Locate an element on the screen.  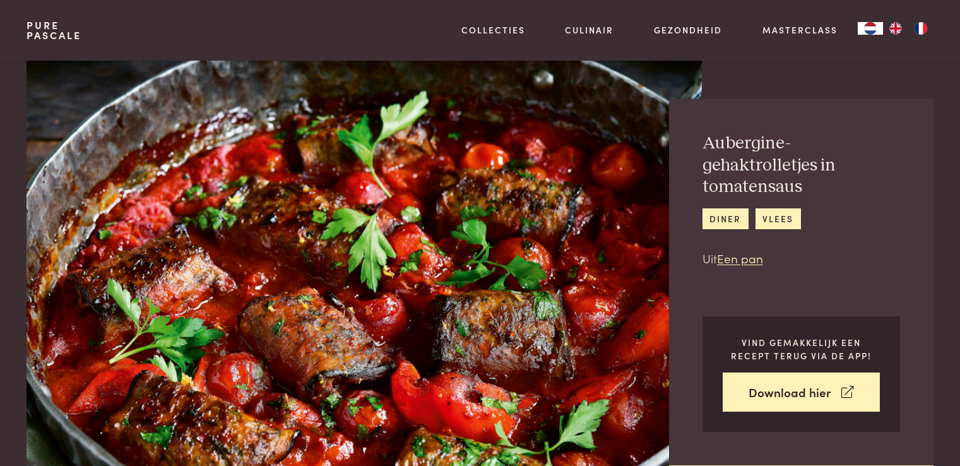
a: FR is located at coordinates (921, 28).